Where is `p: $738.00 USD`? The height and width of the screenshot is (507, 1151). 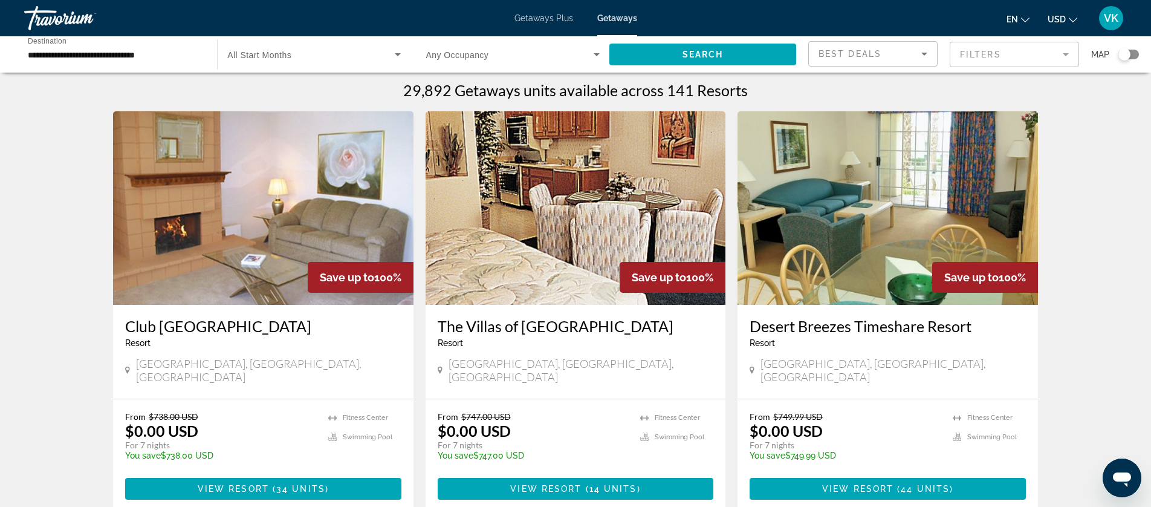
p: $738.00 USD is located at coordinates (221, 455).